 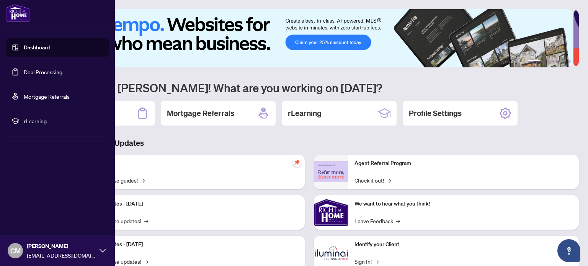 I want to click on a: Check it out!→, so click(x=373, y=180).